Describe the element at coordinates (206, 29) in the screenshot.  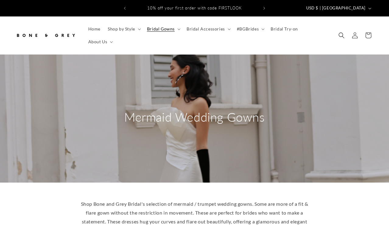
I see `span: Bridal Accessories` at that location.